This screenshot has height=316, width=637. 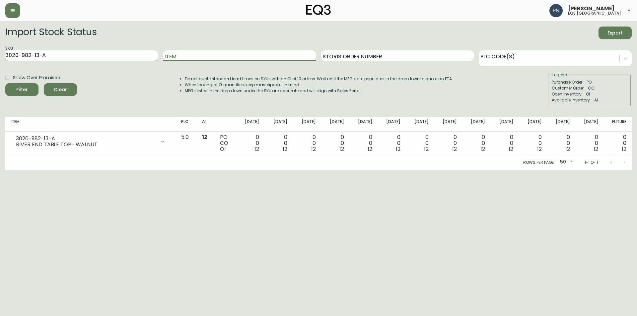 What do you see at coordinates (86, 145) in the screenshot?
I see `div: RIVER END TABLE TOP- WALNUT` at bounding box center [86, 145].